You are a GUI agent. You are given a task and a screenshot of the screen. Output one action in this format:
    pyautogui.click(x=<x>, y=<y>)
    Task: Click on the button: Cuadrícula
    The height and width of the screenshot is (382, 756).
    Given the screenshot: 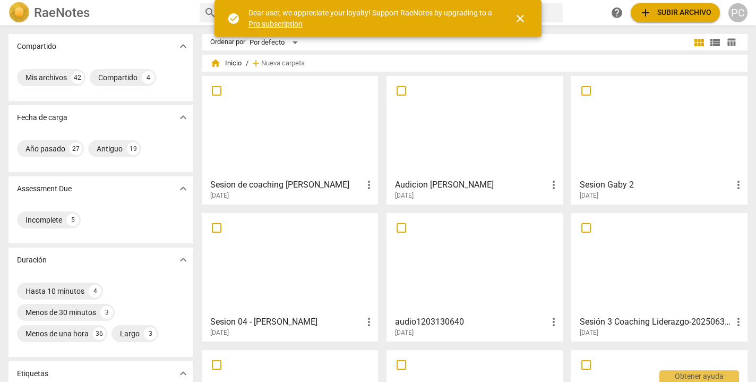 What is the action you would take?
    pyautogui.click(x=699, y=42)
    